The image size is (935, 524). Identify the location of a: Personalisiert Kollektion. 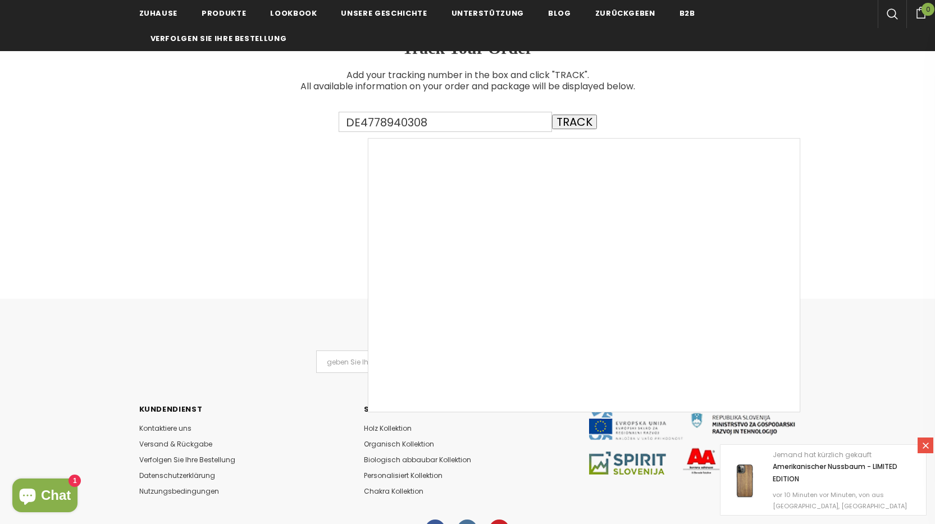
(403, 476).